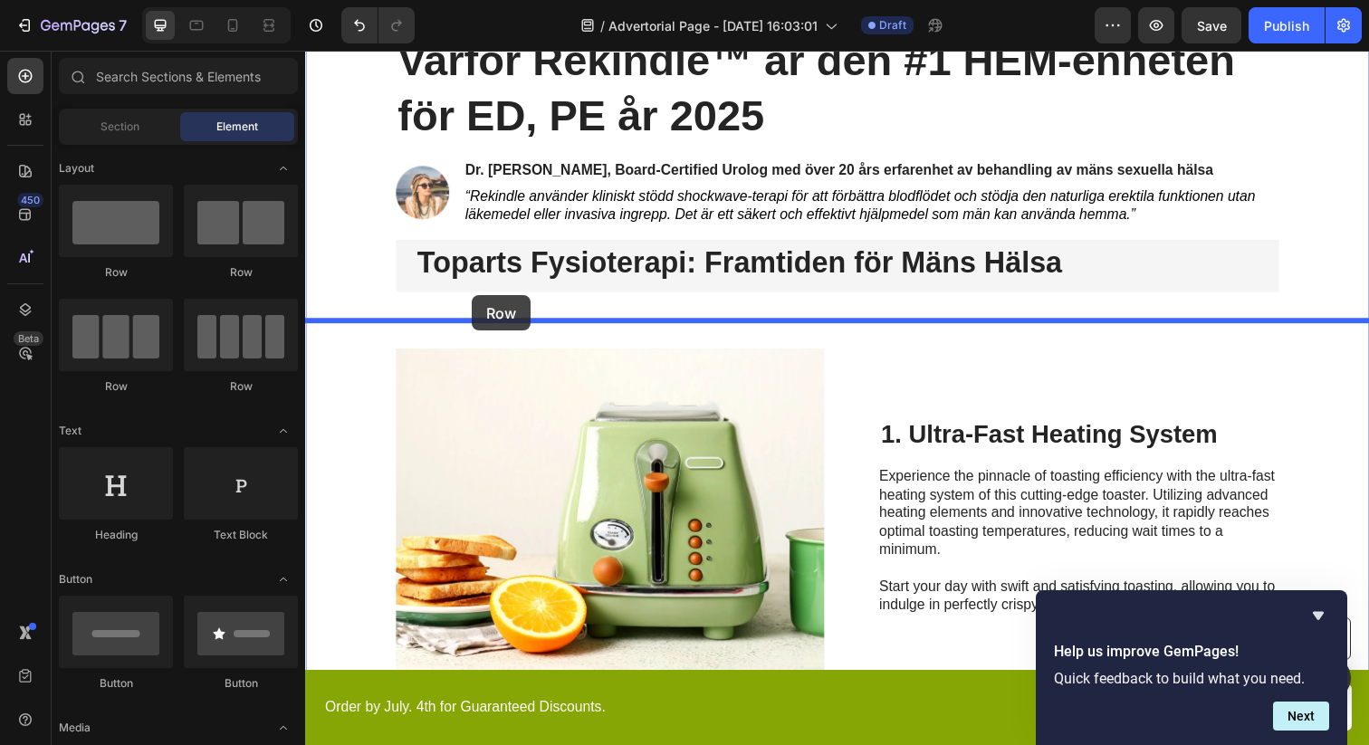 The width and height of the screenshot is (1369, 745). I want to click on button: Publish, so click(1287, 25).